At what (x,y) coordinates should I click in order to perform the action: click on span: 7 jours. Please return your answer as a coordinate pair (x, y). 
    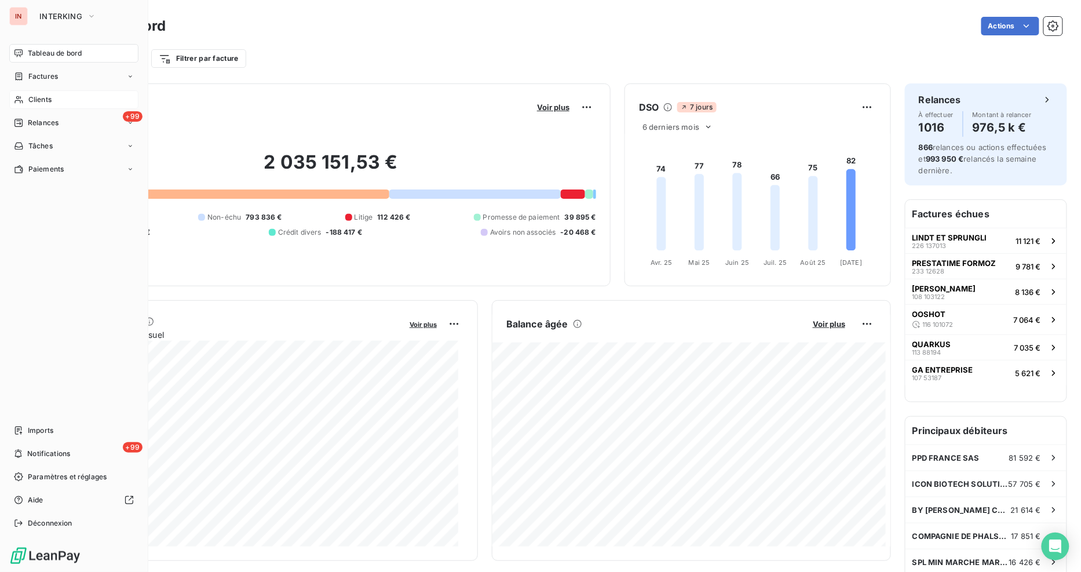
    Looking at the image, I should click on (696, 107).